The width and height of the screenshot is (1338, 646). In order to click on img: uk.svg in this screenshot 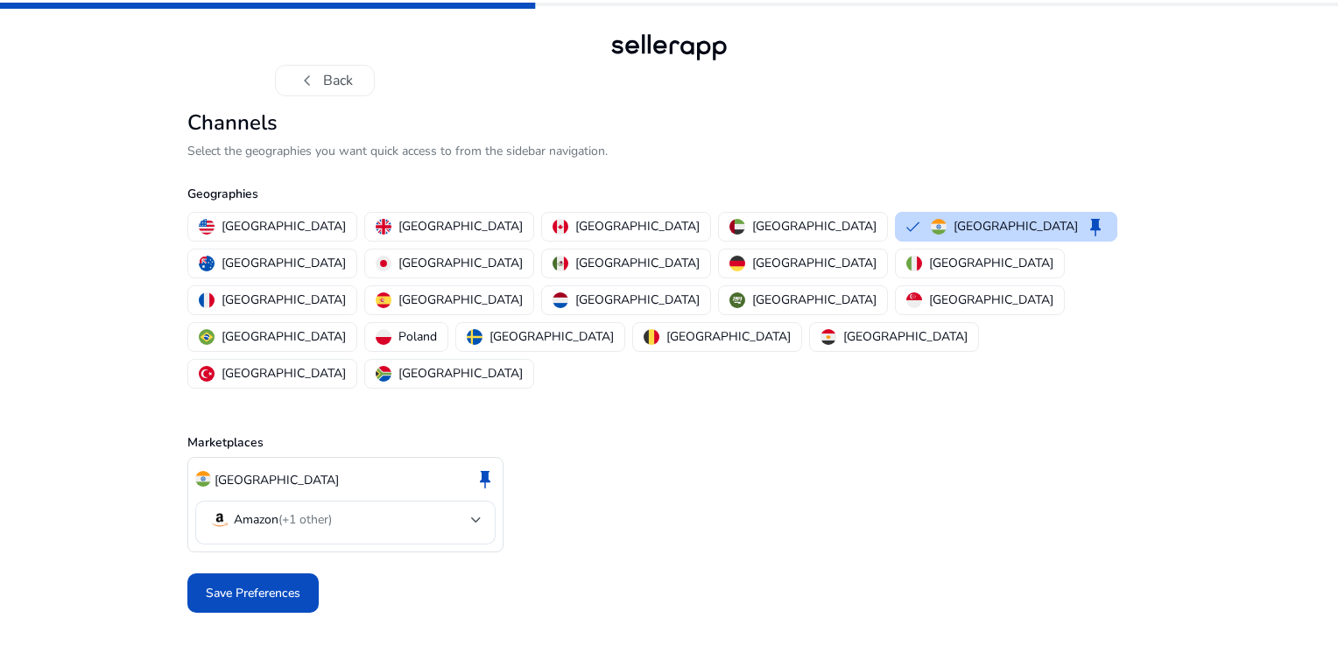, I will do `click(383, 227)`.